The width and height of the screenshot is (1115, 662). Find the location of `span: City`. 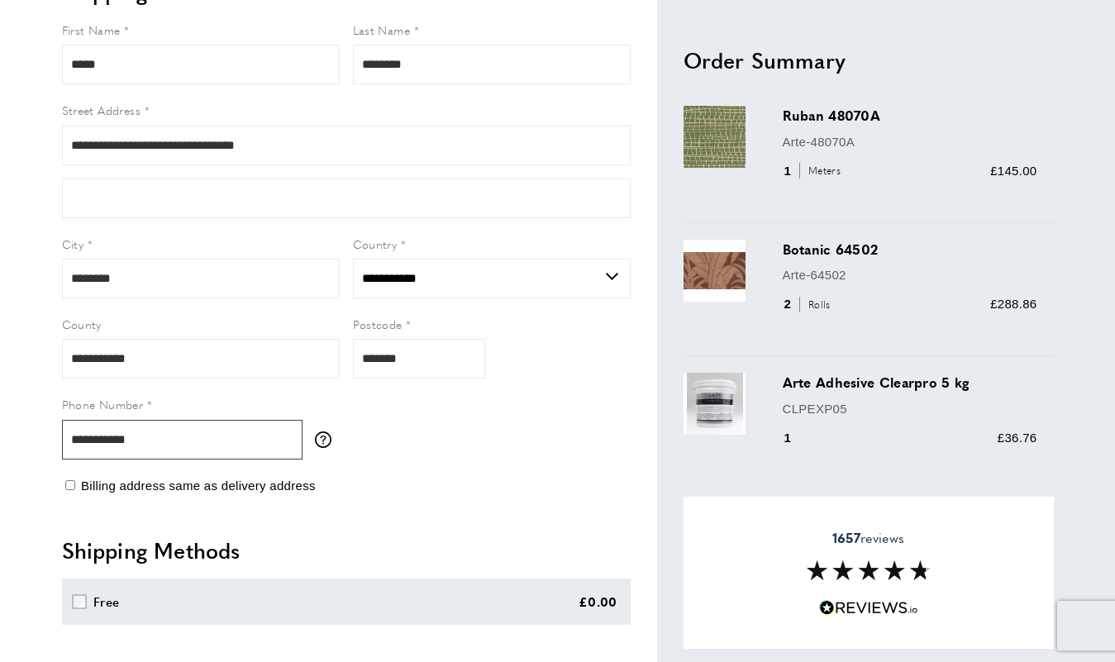

span: City is located at coordinates (73, 244).